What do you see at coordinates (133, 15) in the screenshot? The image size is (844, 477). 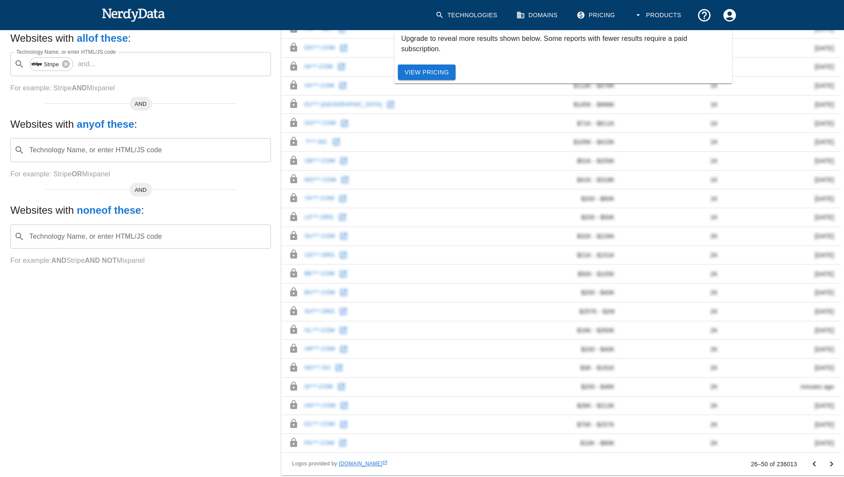 I see `img: NerdyData.com` at bounding box center [133, 15].